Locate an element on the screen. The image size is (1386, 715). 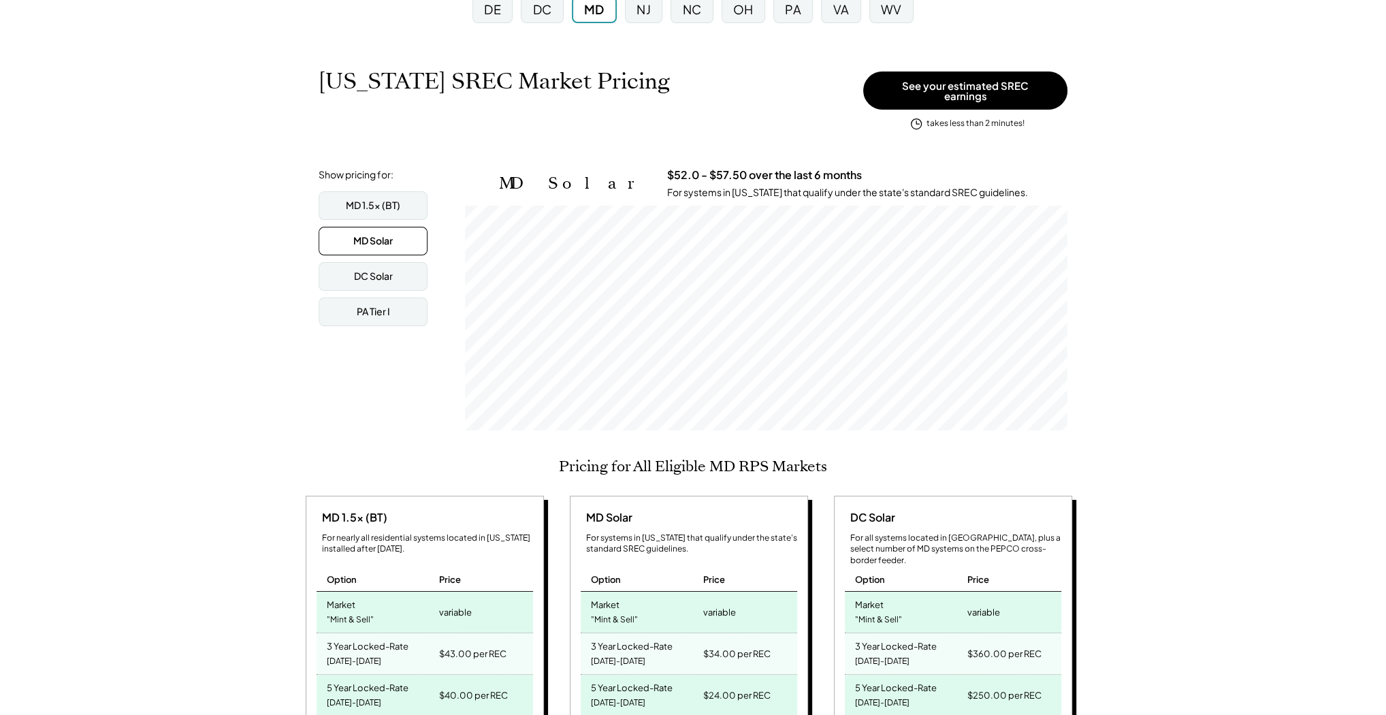
div: WV is located at coordinates (891, 9).